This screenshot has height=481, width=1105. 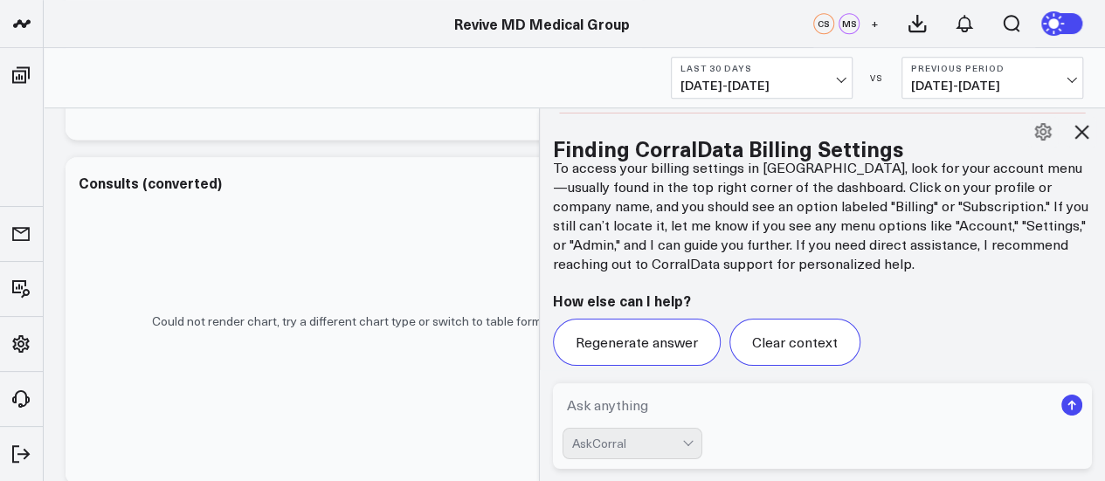 What do you see at coordinates (824, 24) in the screenshot?
I see `div: CS` at bounding box center [824, 24].